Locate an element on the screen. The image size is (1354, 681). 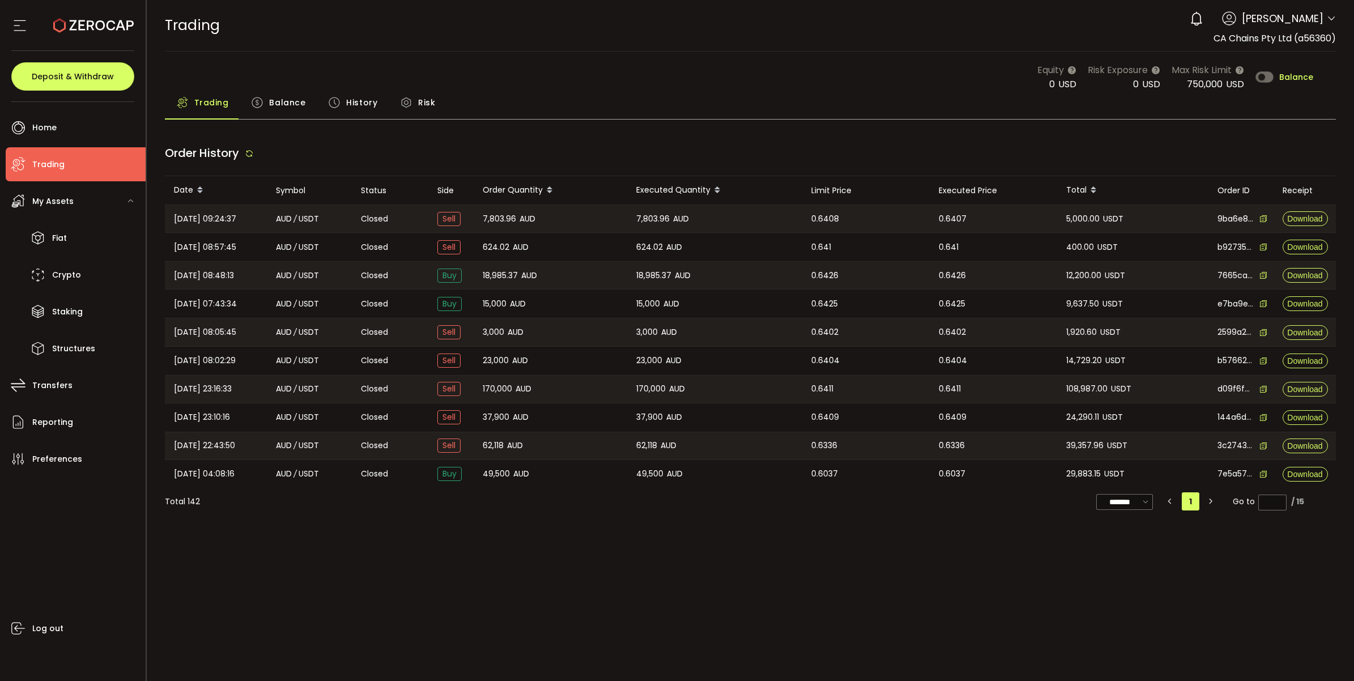
span: Balance is located at coordinates (1297, 77).